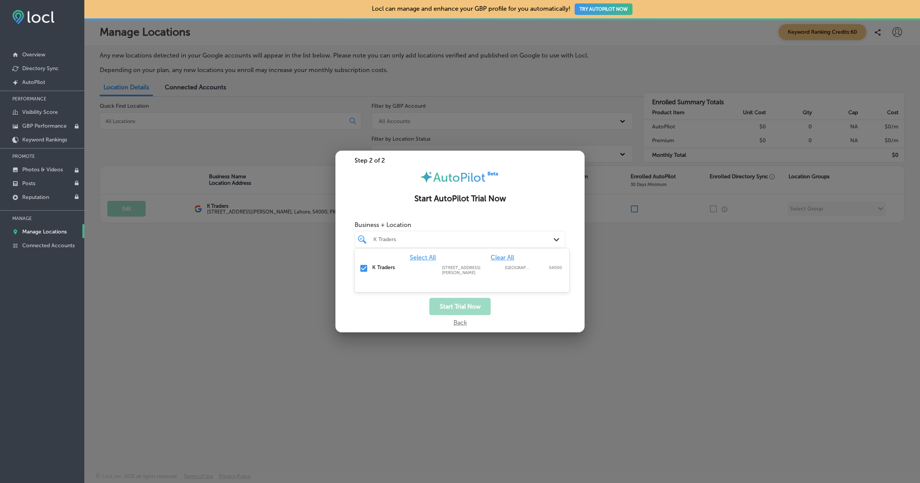 The image size is (920, 483). Describe the element at coordinates (556, 270) in the screenshot. I see `label: 54000` at that location.